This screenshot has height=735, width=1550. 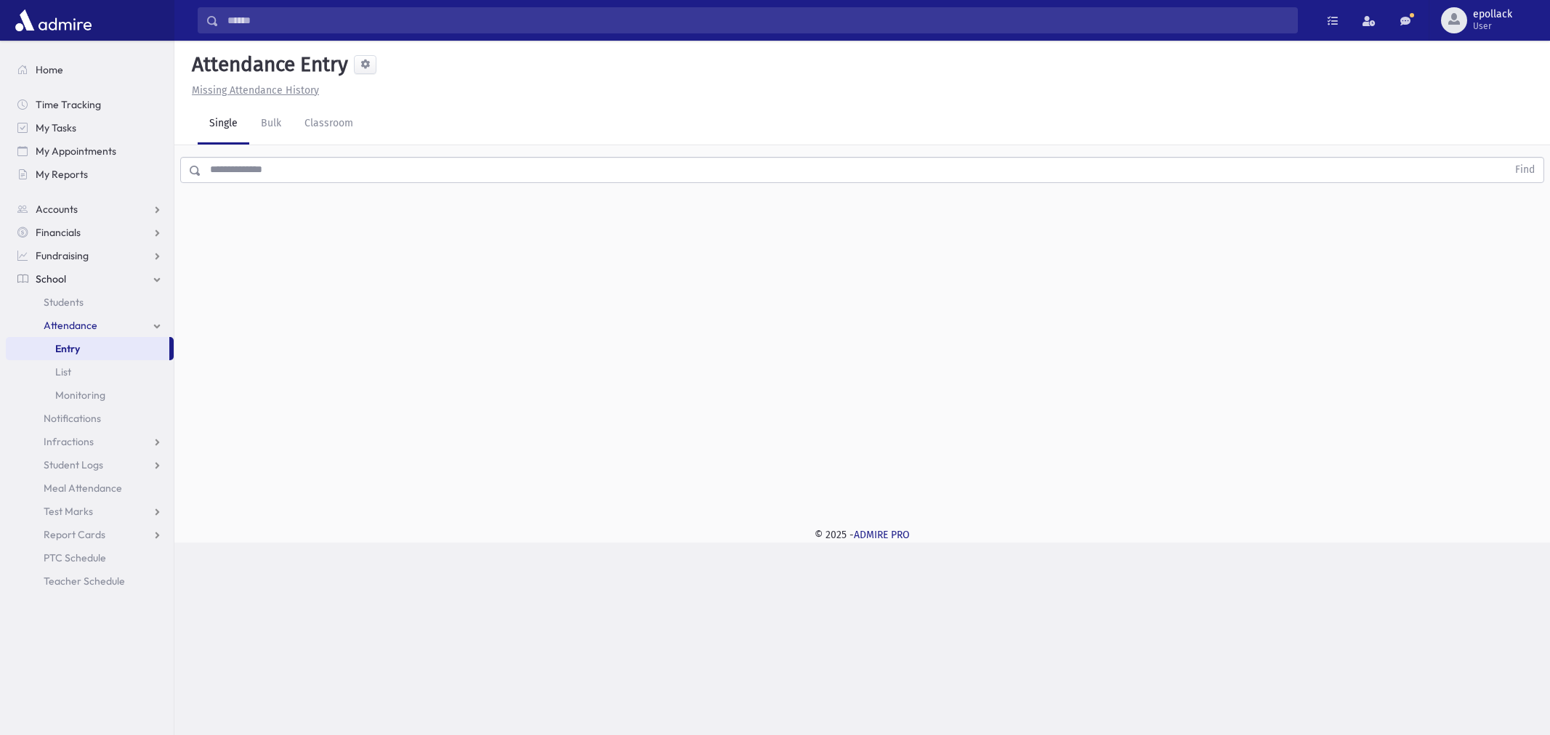 What do you see at coordinates (89, 174) in the screenshot?
I see `a: My Reports` at bounding box center [89, 174].